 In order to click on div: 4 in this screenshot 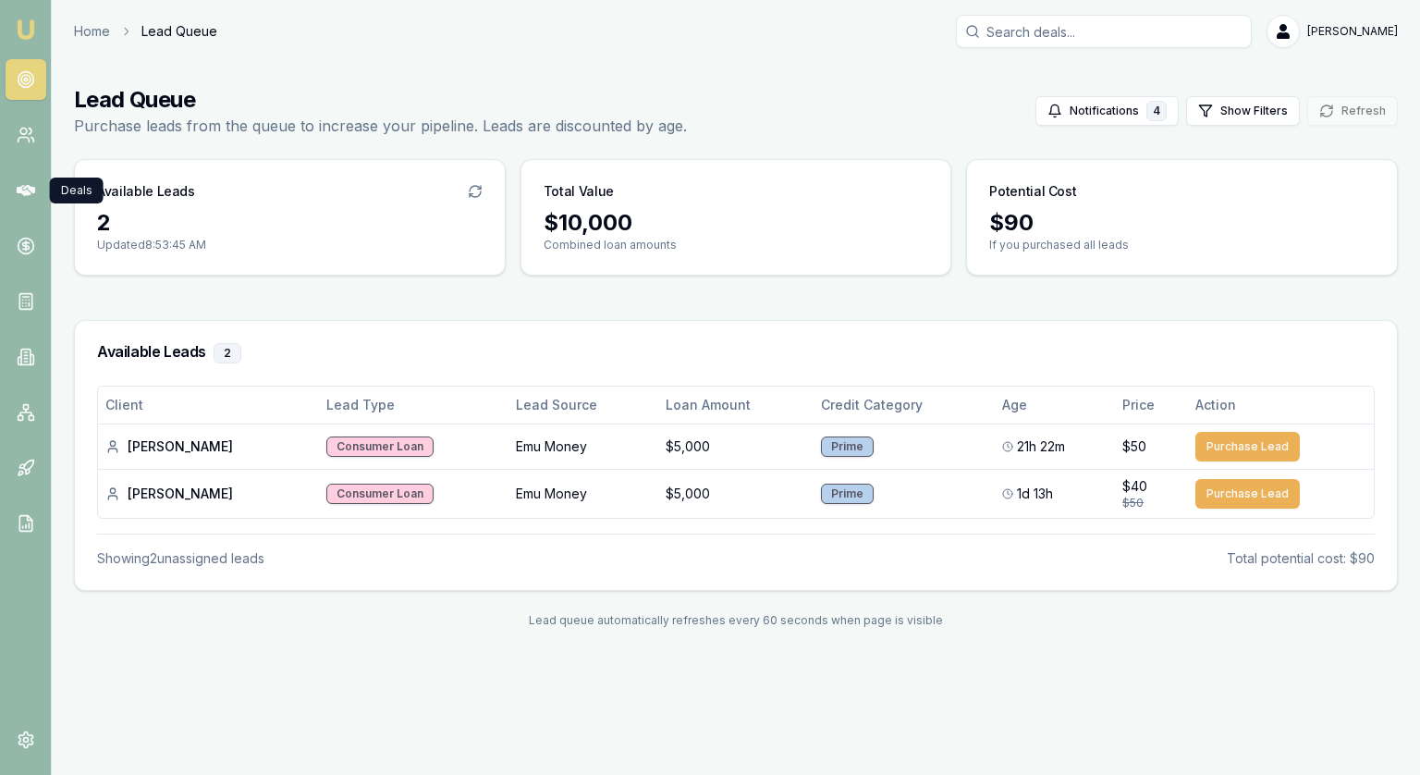, I will do `click(1156, 111)`.